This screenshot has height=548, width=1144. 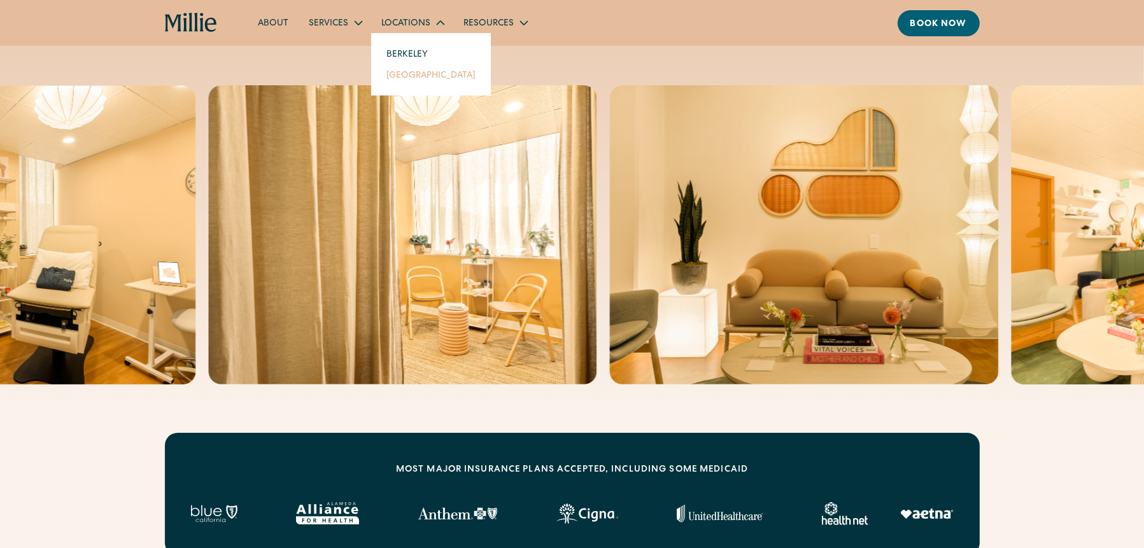 What do you see at coordinates (572, 470) in the screenshot?
I see `div: MOST MAJOR INSURANCE PLANS ACCEPTED, INCLUDING some MEDICAID` at bounding box center [572, 470].